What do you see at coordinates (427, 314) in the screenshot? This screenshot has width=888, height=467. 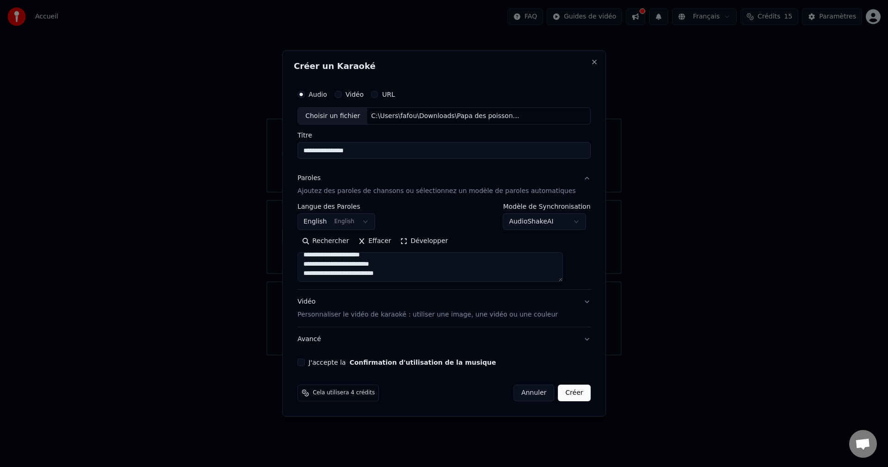 I see `p: Personnaliser le vidéo de karaoké : utiliser une image, une vidéo ou une couleur` at bounding box center [427, 314].